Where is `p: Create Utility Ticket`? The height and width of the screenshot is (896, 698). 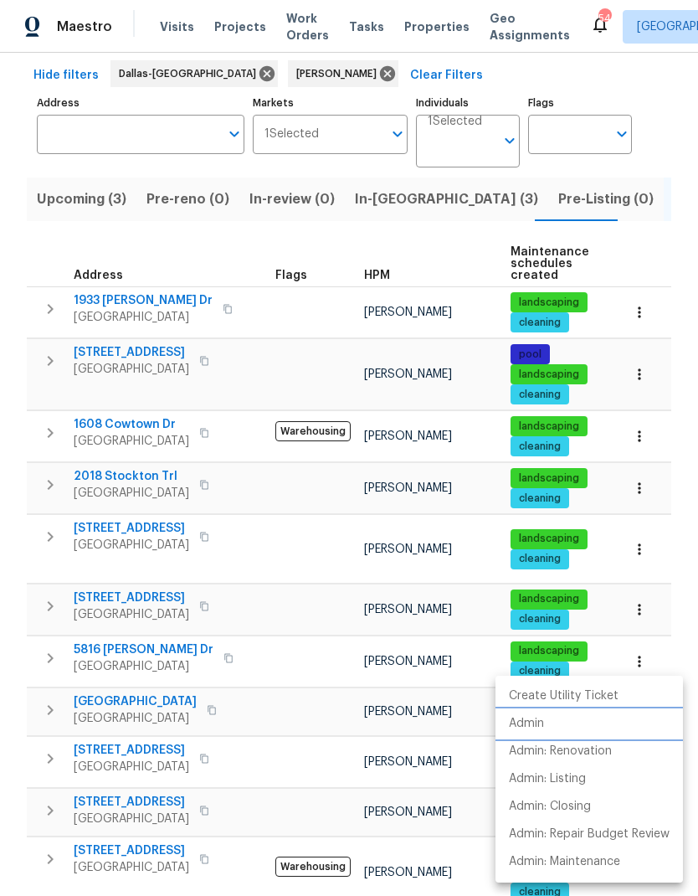 p: Create Utility Ticket is located at coordinates (564, 696).